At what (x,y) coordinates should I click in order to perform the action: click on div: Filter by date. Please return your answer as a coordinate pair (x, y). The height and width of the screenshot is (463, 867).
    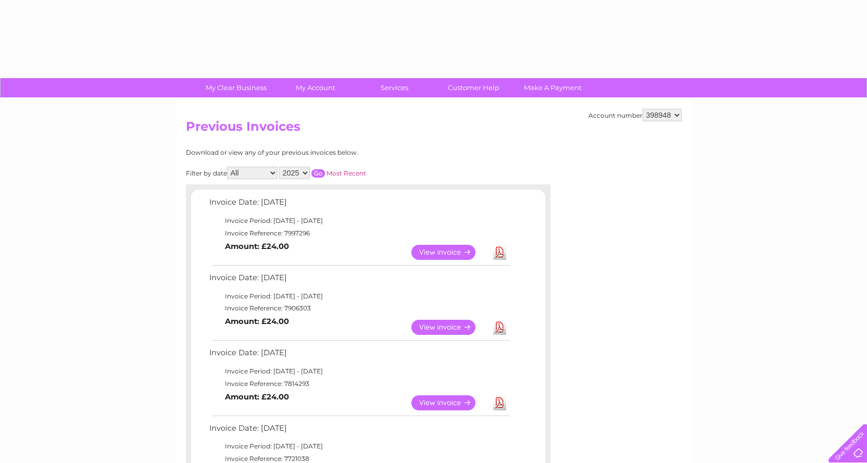
    Looking at the image, I should click on (322, 173).